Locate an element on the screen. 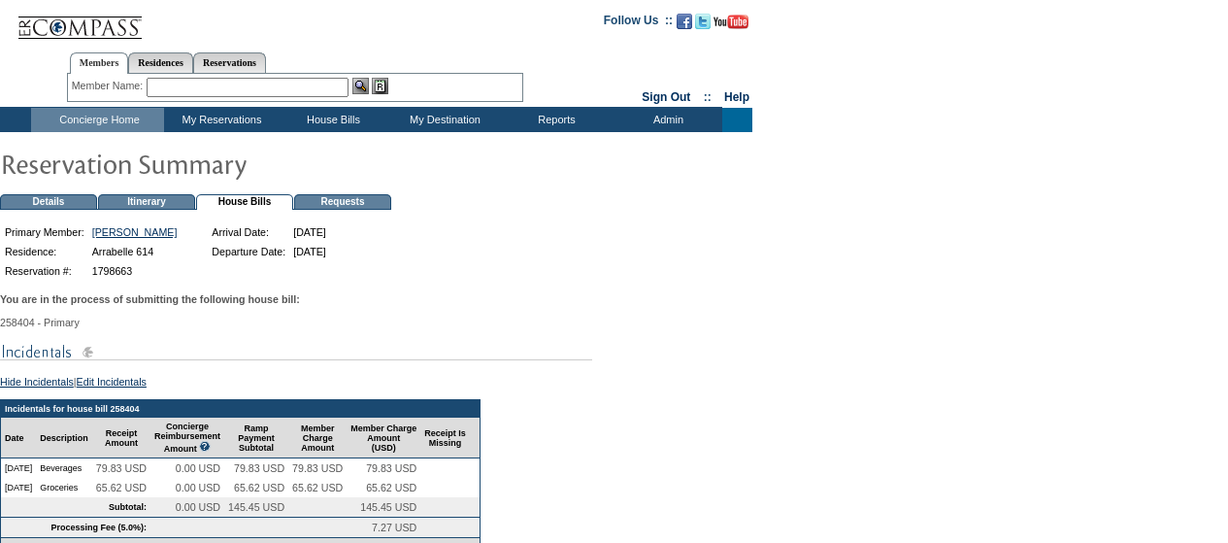 Image resolution: width=1228 pixels, height=543 pixels. td: Residence: is located at coordinates (45, 251).